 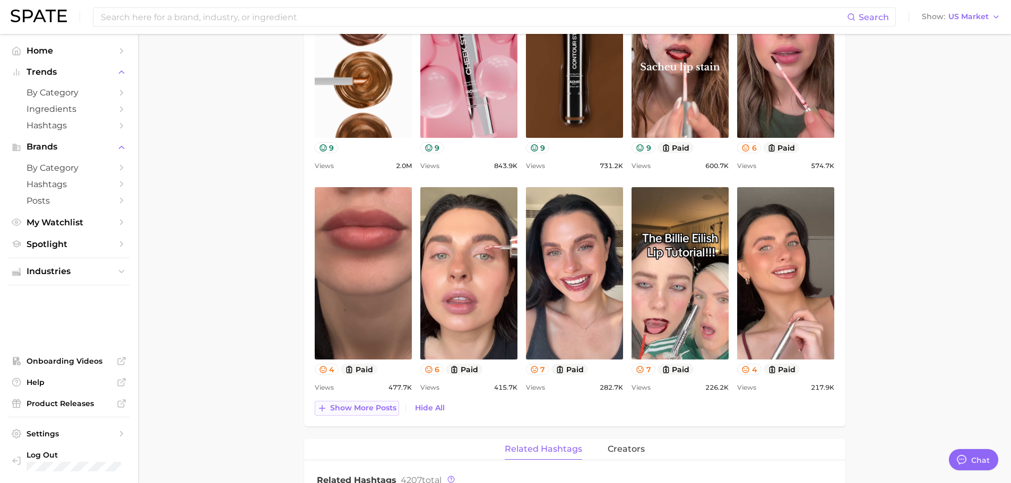 What do you see at coordinates (543, 449) in the screenshot?
I see `span: related hashtags` at bounding box center [543, 449].